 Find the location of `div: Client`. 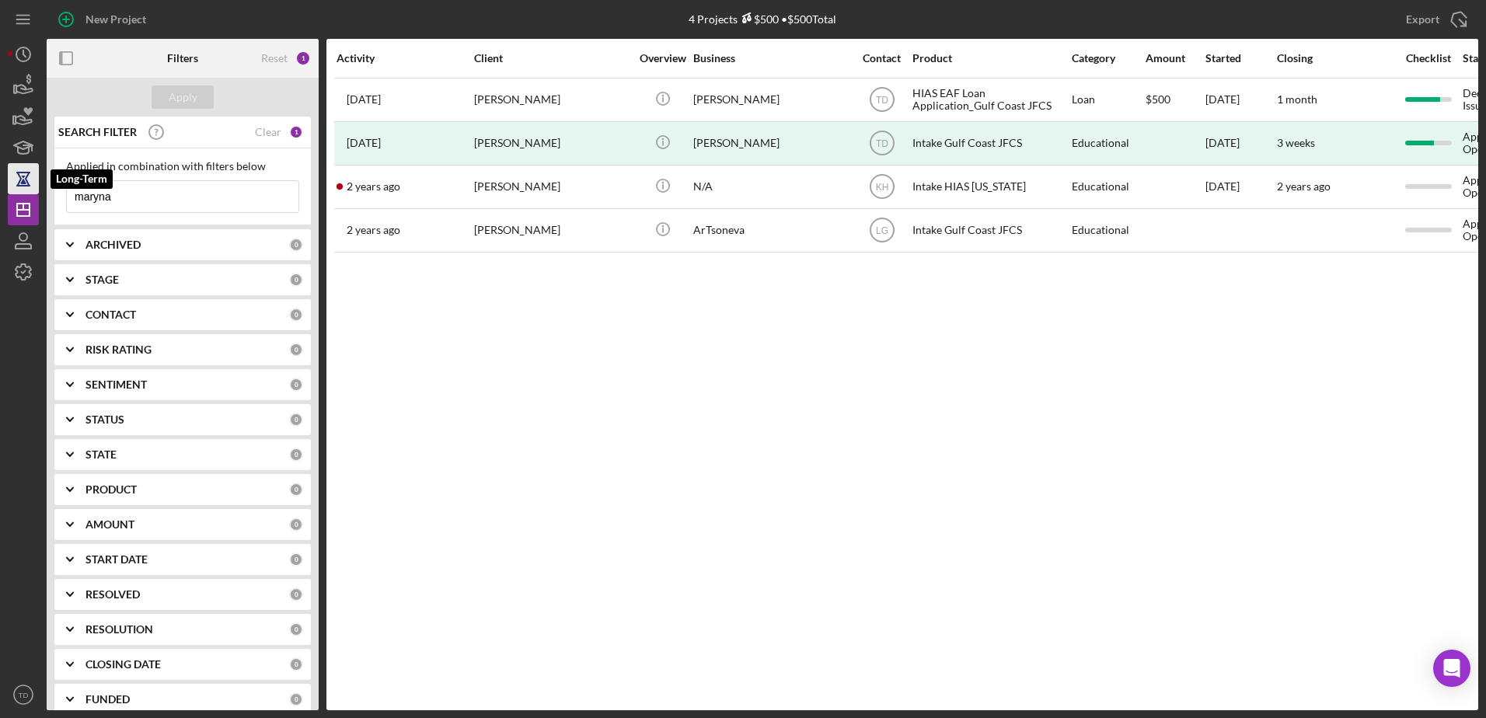

div: Client is located at coordinates (552, 58).